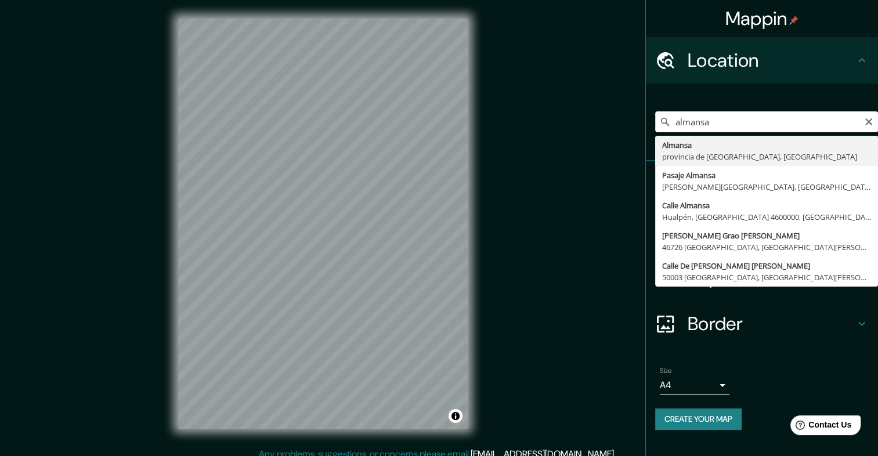 Image resolution: width=878 pixels, height=456 pixels. What do you see at coordinates (666, 371) in the screenshot?
I see `label: Size` at bounding box center [666, 371].